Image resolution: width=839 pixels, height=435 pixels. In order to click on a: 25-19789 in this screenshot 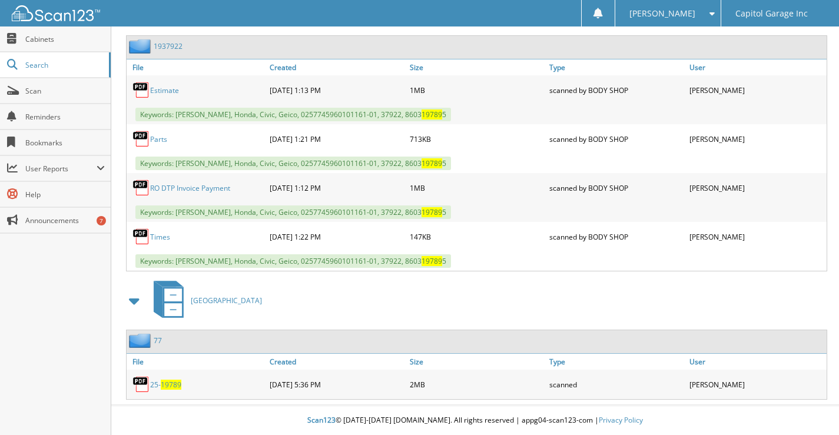, I will do `click(165, 384)`.